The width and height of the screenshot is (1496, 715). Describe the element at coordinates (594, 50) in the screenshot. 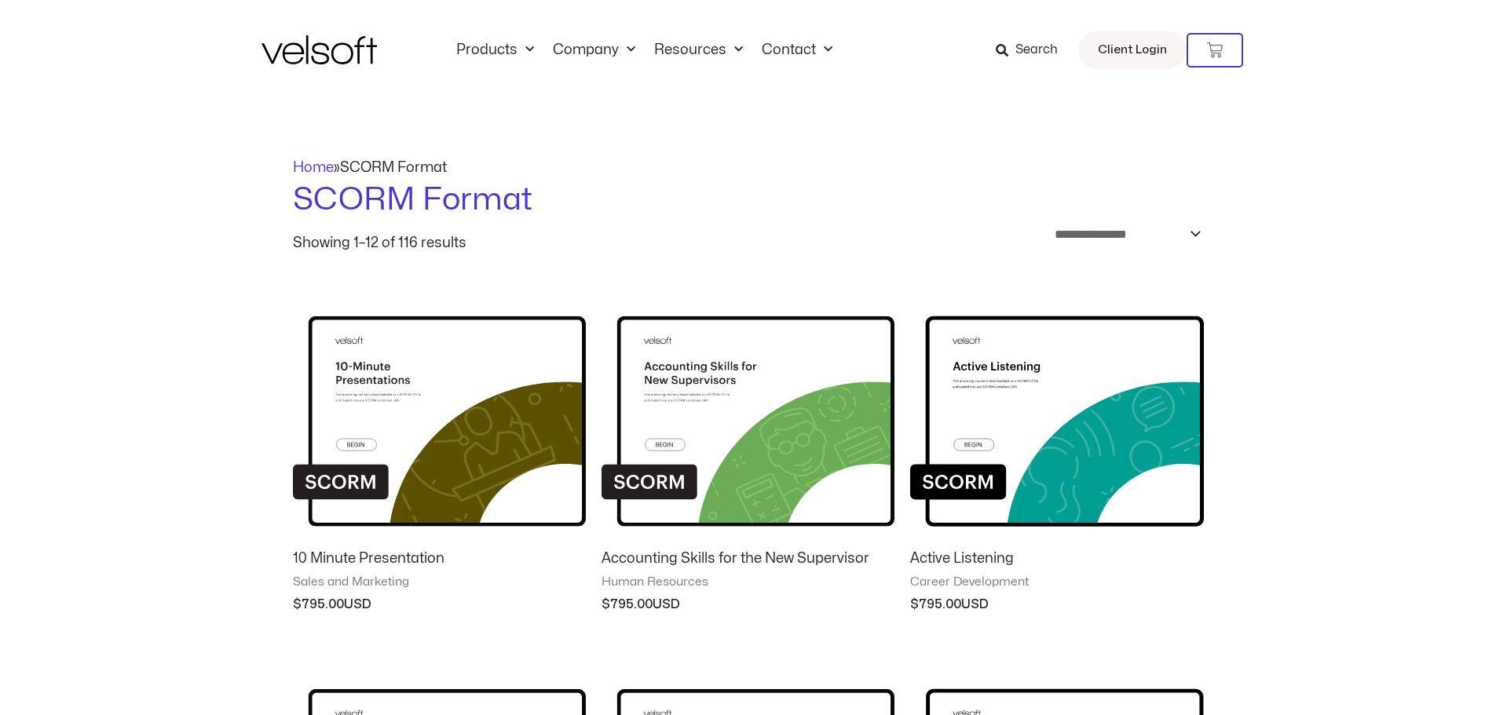

I see `a: CompanyMenu Toggle` at that location.